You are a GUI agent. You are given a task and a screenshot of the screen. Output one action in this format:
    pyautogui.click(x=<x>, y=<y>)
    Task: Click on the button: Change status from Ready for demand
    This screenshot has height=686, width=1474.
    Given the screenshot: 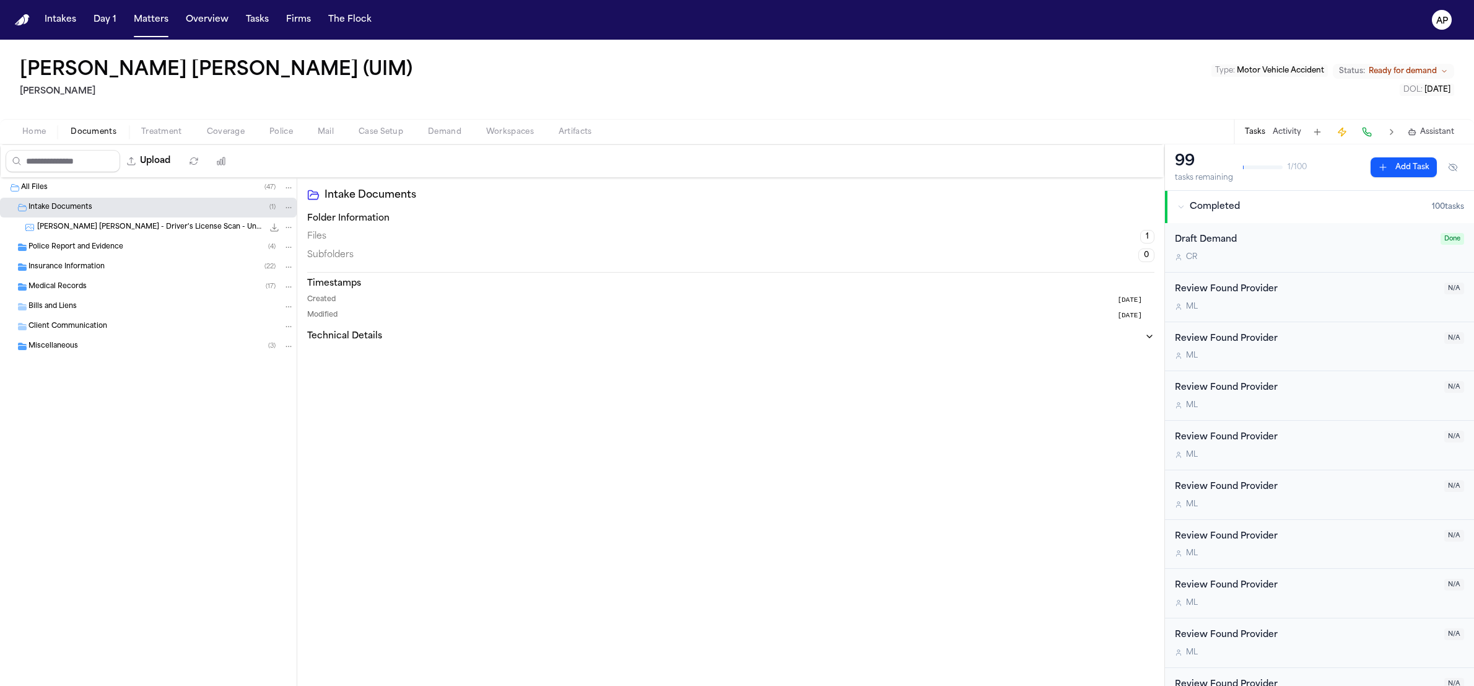 What is the action you would take?
    pyautogui.click(x=1393, y=71)
    